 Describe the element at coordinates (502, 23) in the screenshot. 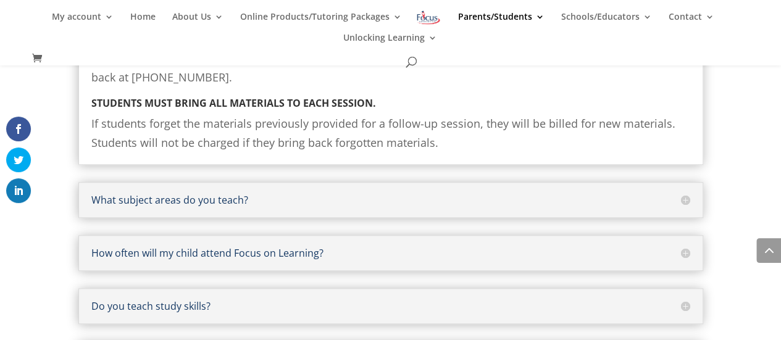

I see `a: Parents/Students` at that location.